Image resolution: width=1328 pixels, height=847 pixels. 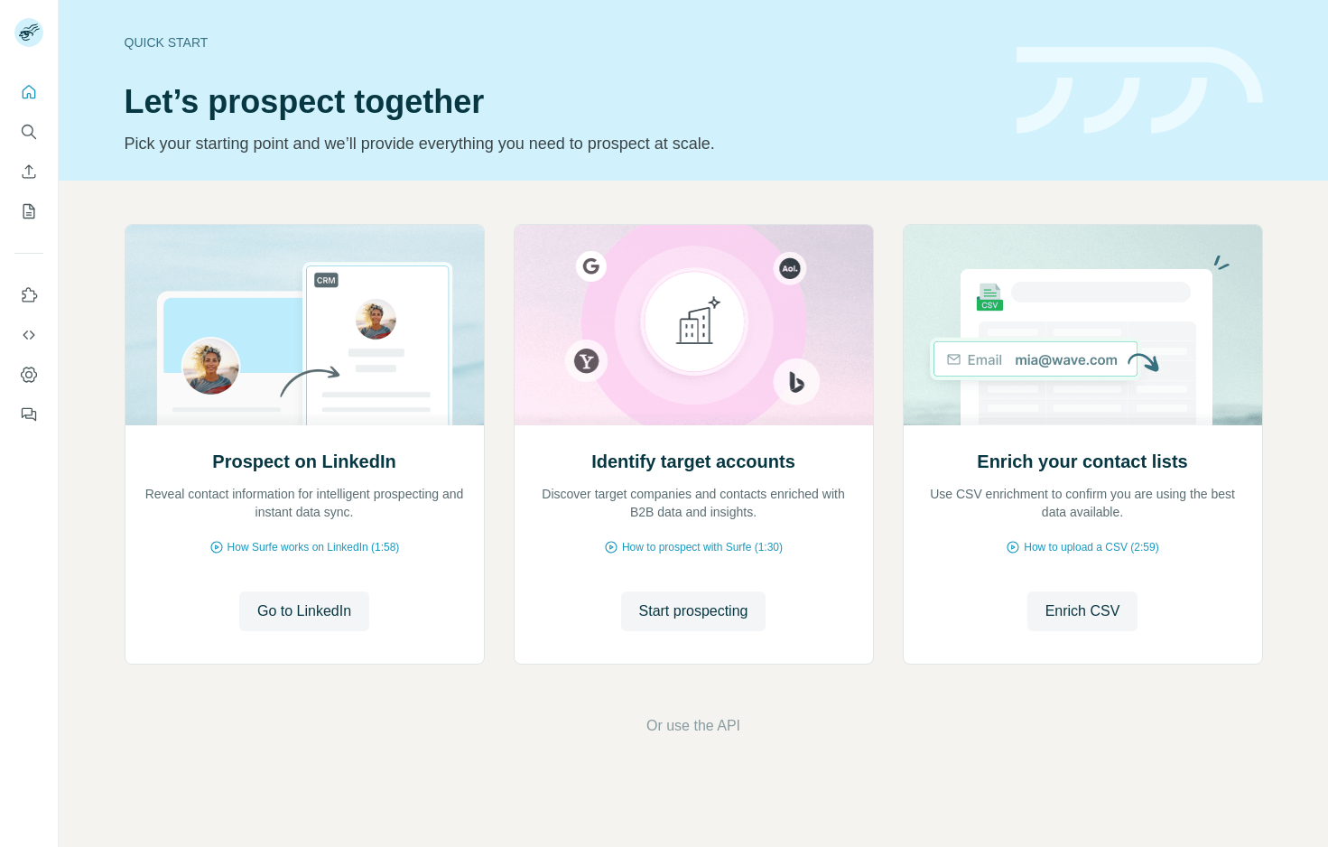 What do you see at coordinates (304, 325) in the screenshot?
I see `img: Prospect on LinkedIn` at bounding box center [304, 325].